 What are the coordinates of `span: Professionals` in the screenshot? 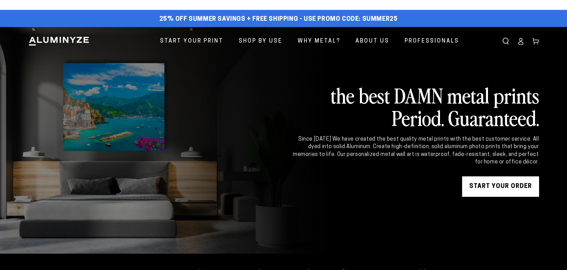 It's located at (432, 41).